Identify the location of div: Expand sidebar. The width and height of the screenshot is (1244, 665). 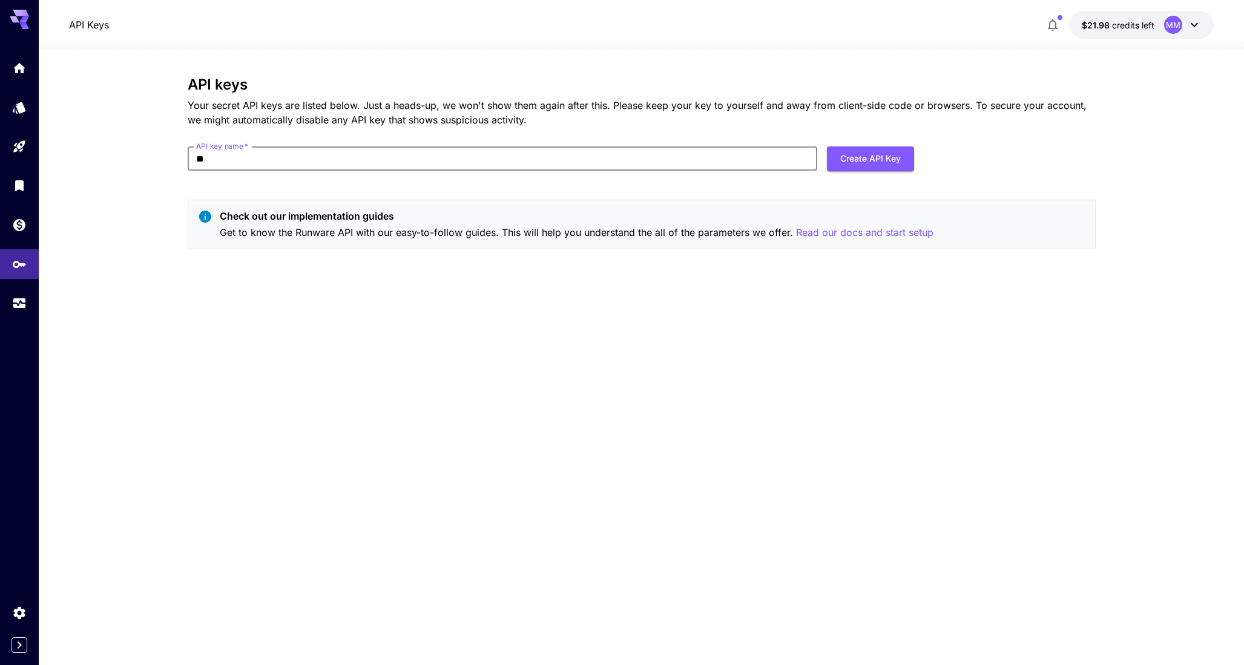
(19, 645).